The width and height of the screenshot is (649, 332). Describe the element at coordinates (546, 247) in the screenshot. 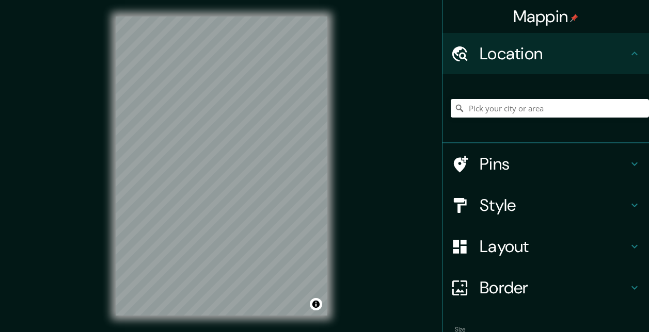

I see `div: Layout` at that location.